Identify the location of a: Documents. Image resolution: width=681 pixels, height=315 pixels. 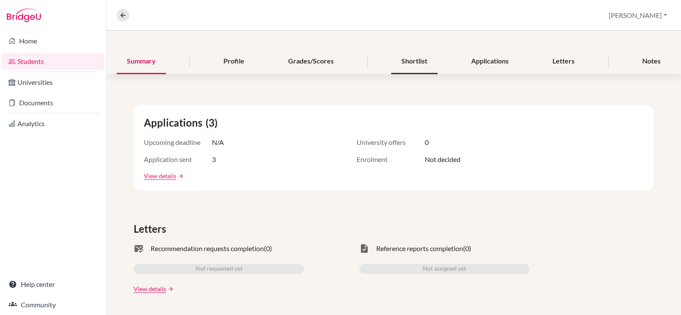
(53, 103).